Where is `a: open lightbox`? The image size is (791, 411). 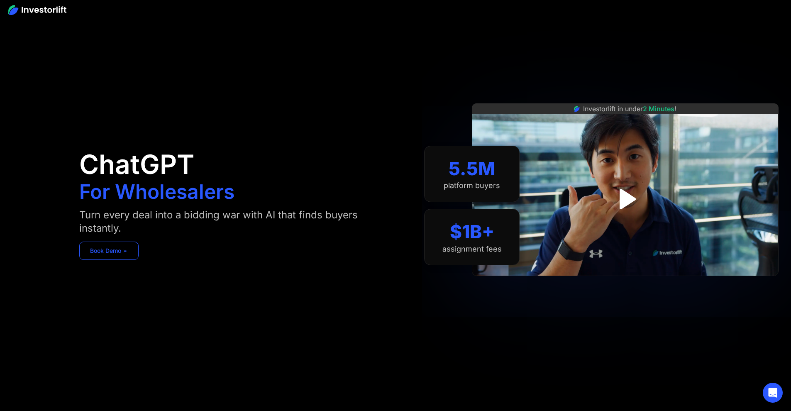 a: open lightbox is located at coordinates (625, 199).